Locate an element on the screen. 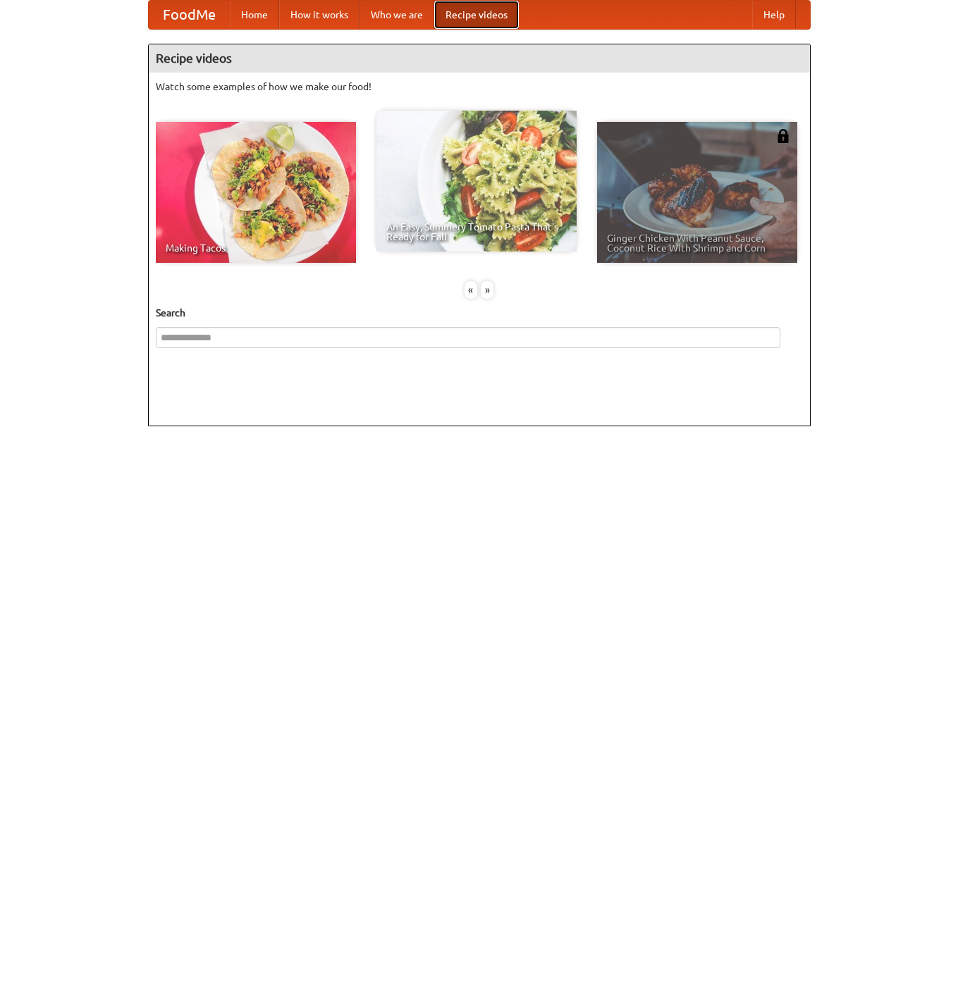 The height and width of the screenshot is (997, 958). img: 483408.png is located at coordinates (783, 136).